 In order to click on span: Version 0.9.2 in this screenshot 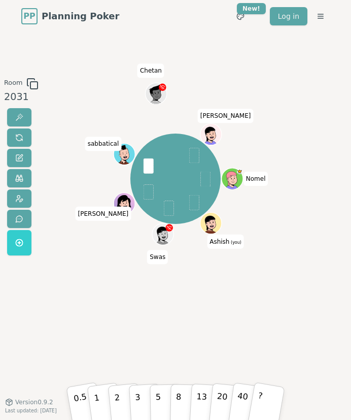, I will do `click(34, 402)`.